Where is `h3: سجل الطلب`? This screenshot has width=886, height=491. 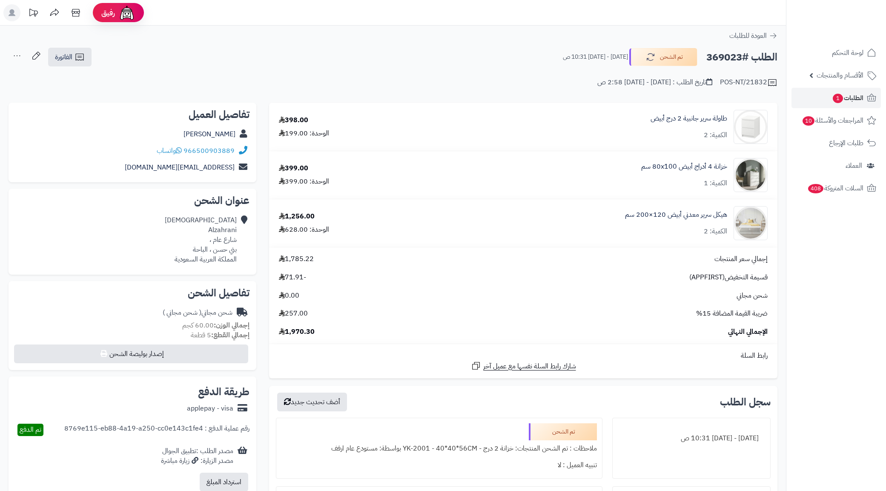 h3: سجل الطلب is located at coordinates (745, 402).